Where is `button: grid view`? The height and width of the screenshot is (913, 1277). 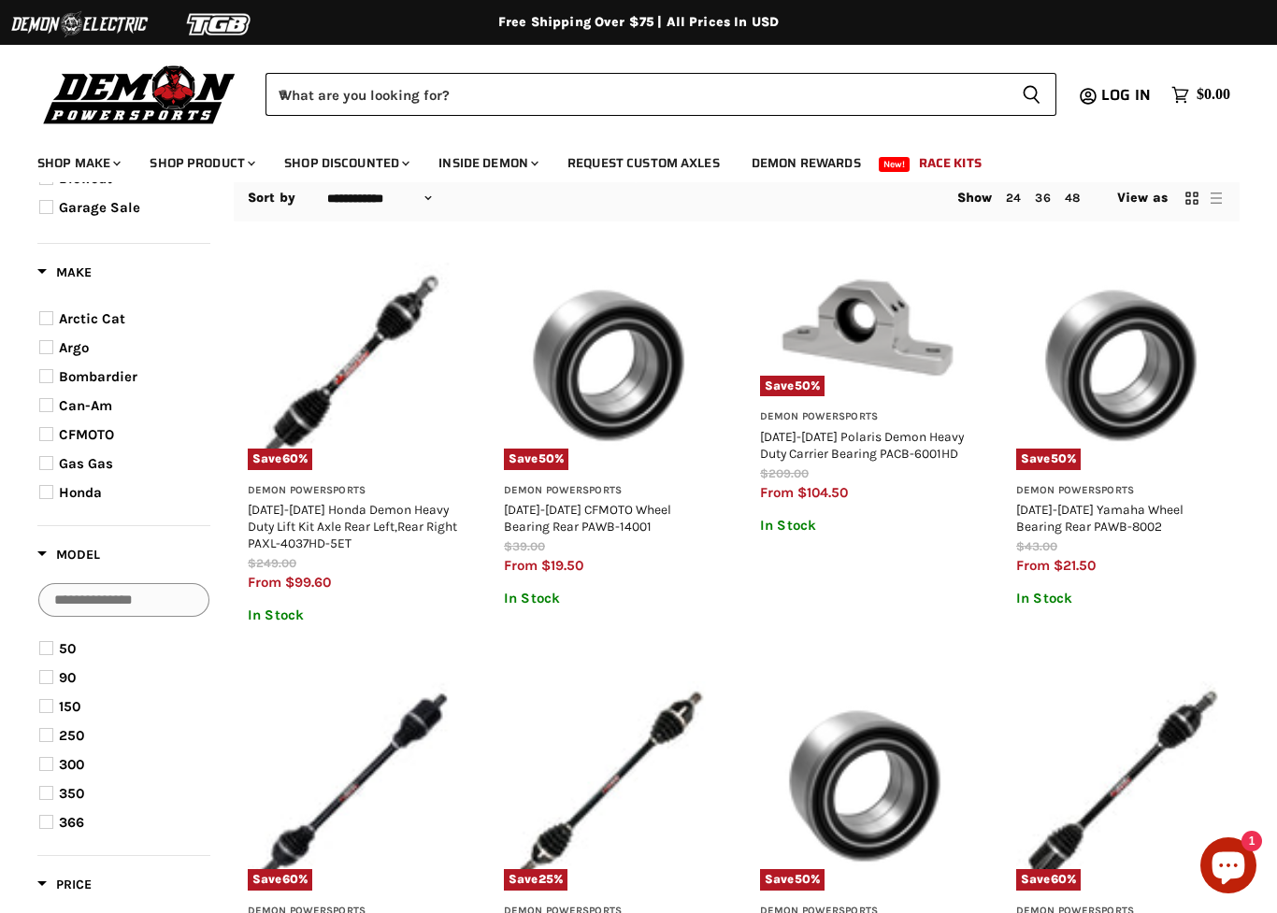
button: grid view is located at coordinates (1192, 198).